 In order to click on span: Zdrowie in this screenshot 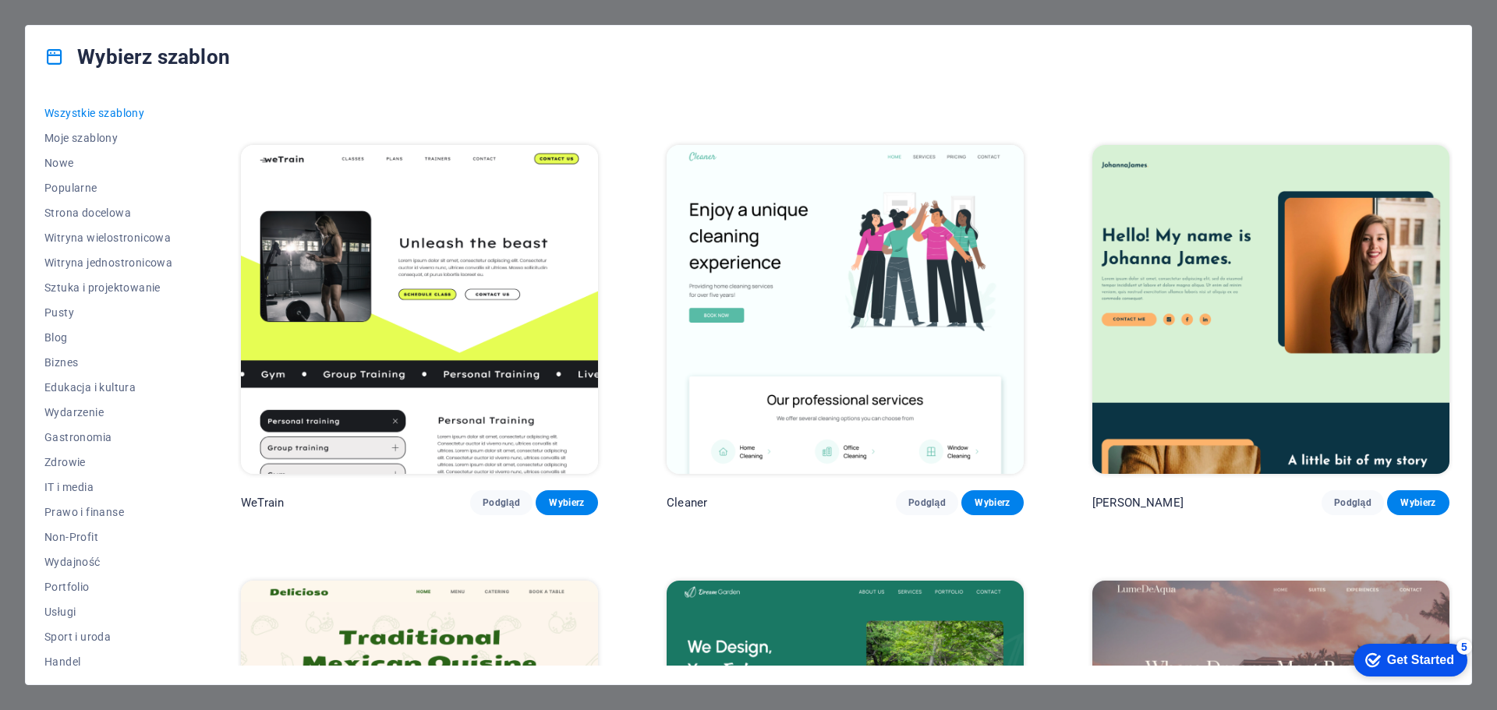, I will do `click(108, 462)`.